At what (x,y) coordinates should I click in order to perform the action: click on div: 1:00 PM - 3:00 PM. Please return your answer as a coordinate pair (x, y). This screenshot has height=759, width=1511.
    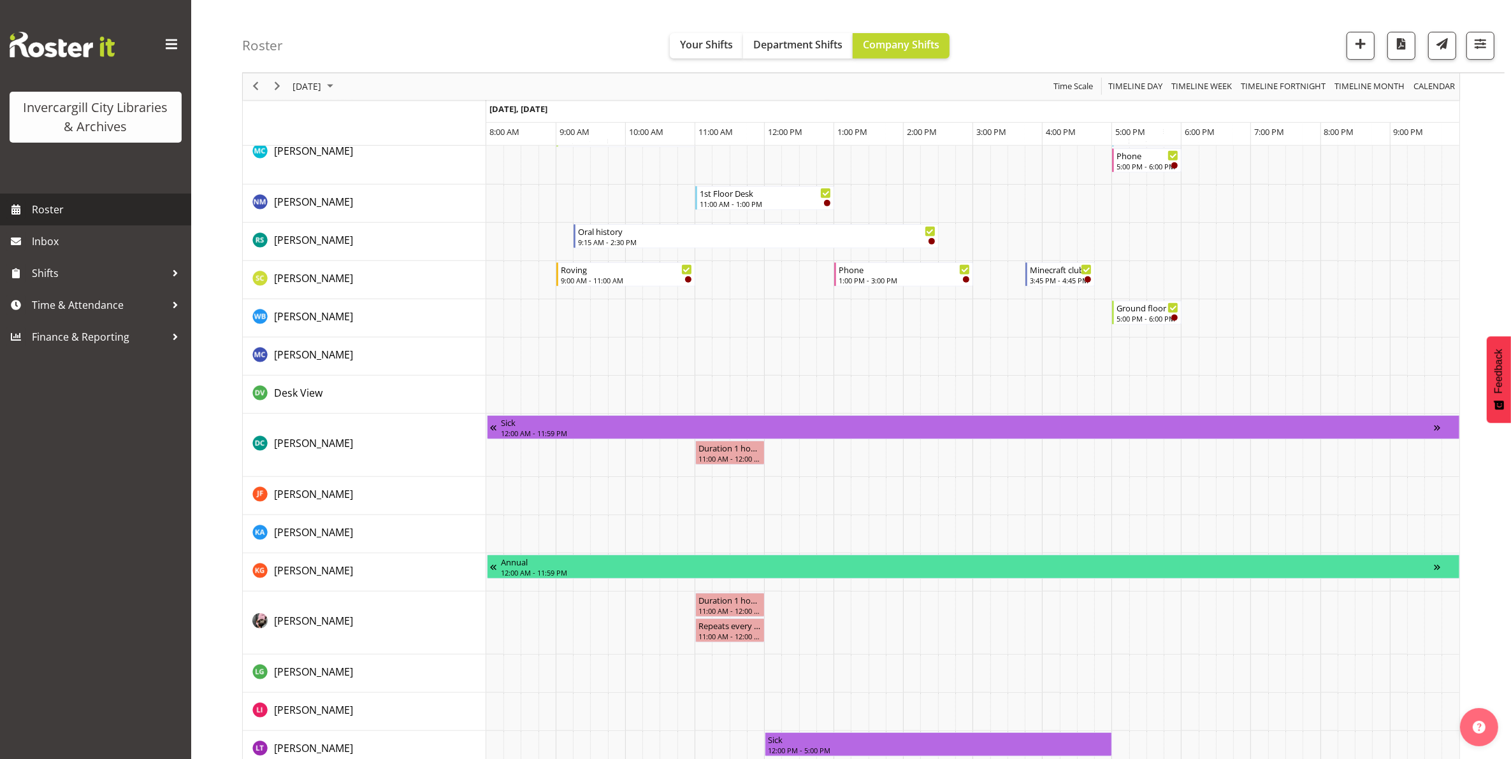
    Looking at the image, I should click on (904, 280).